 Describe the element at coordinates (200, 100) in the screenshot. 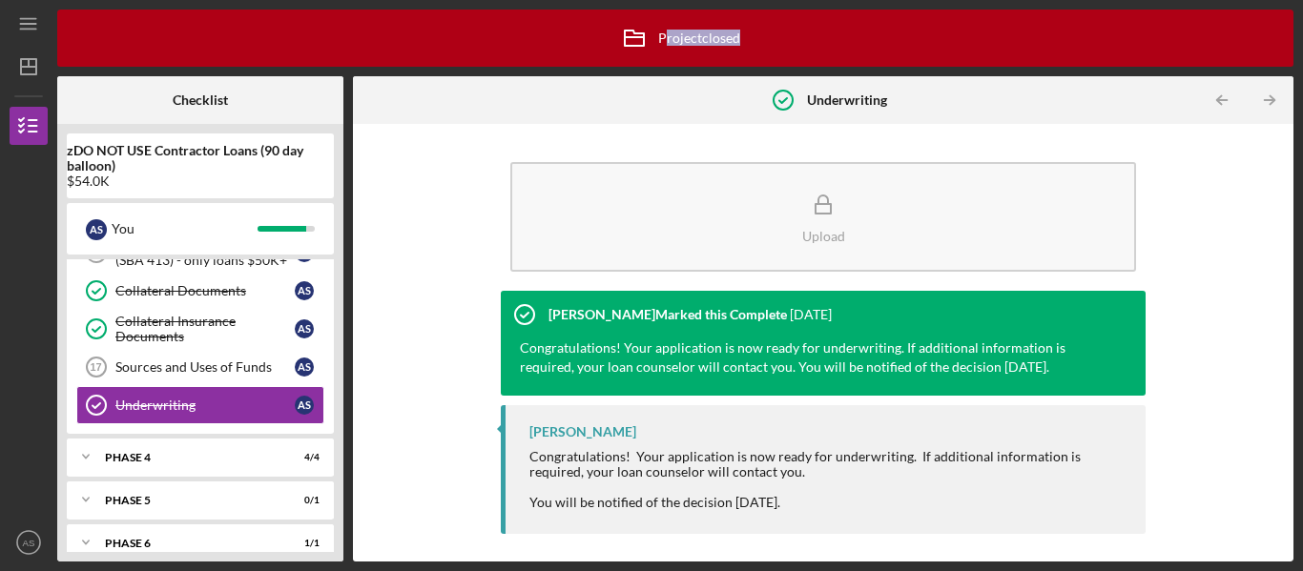

I see `b: Checklist` at that location.